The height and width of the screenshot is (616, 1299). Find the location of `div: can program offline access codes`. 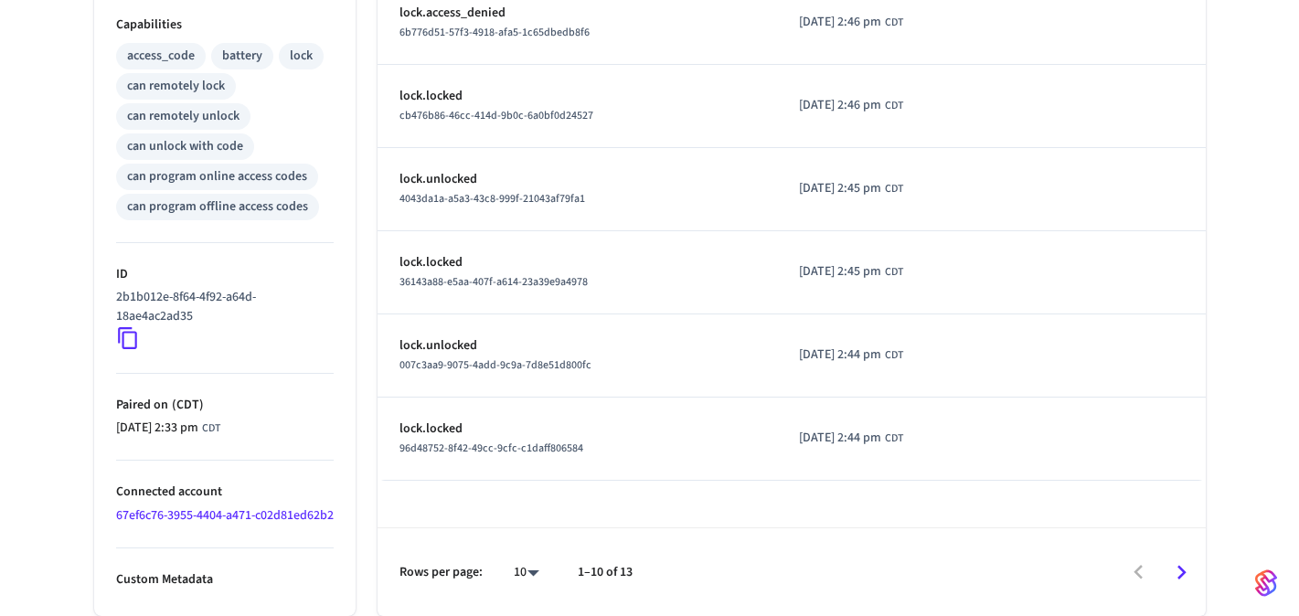

div: can program offline access codes is located at coordinates (218, 207).